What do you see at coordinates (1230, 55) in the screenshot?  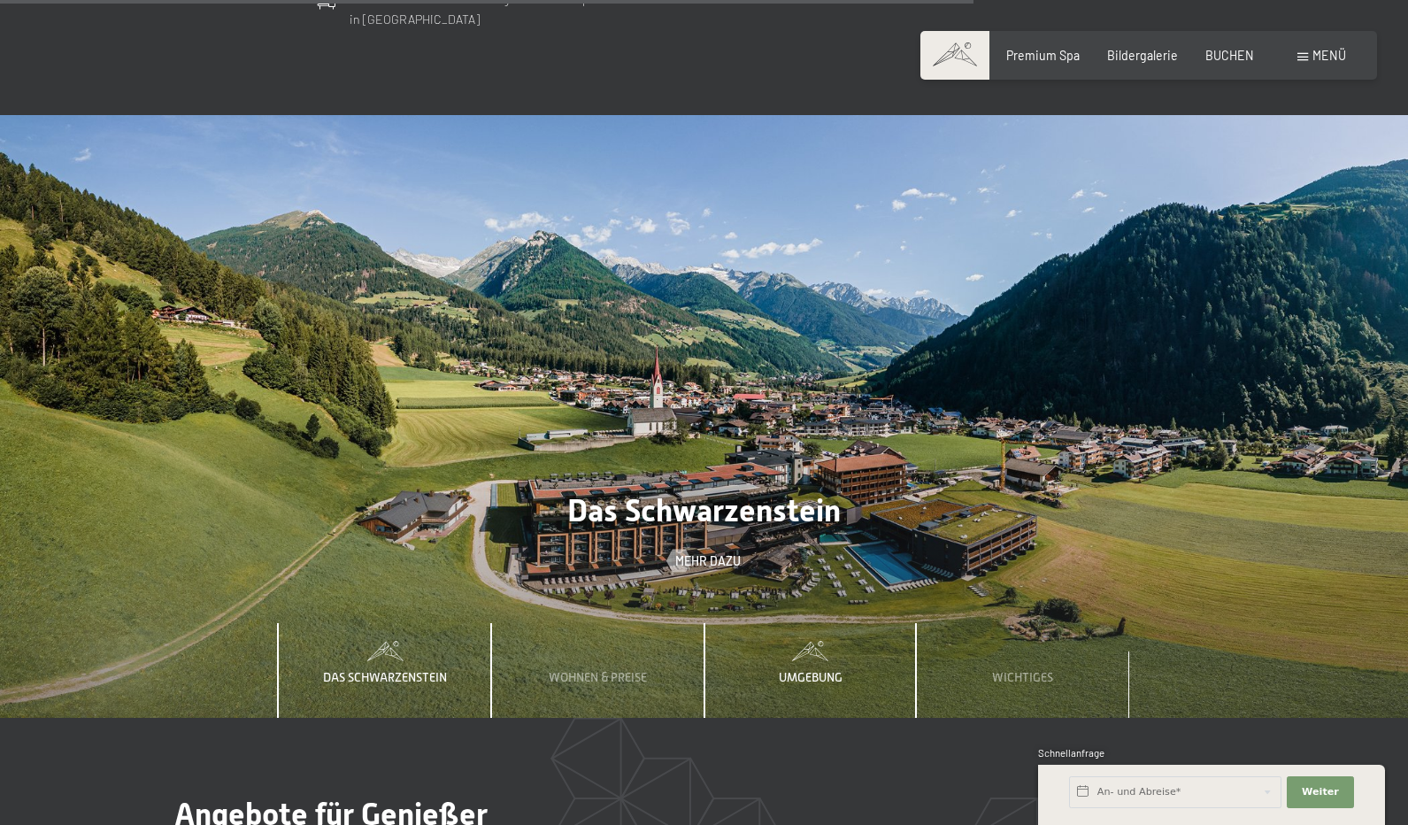 I see `span: BUCHEN` at bounding box center [1230, 55].